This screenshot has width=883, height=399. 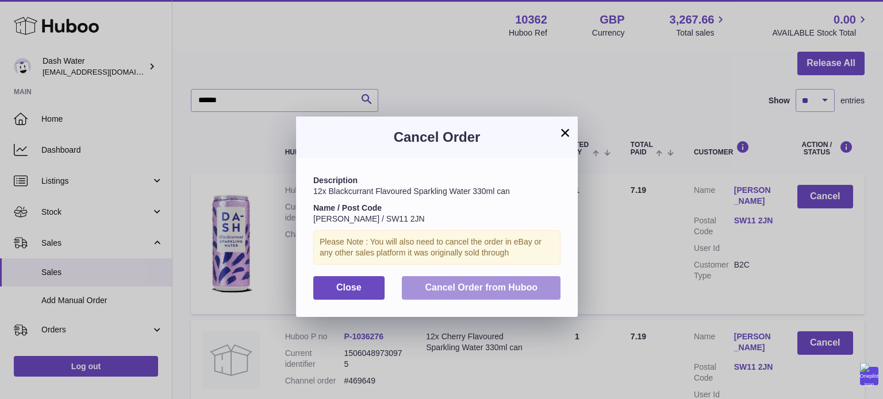 What do you see at coordinates (347, 208) in the screenshot?
I see `strong: Name / Post Code` at bounding box center [347, 208].